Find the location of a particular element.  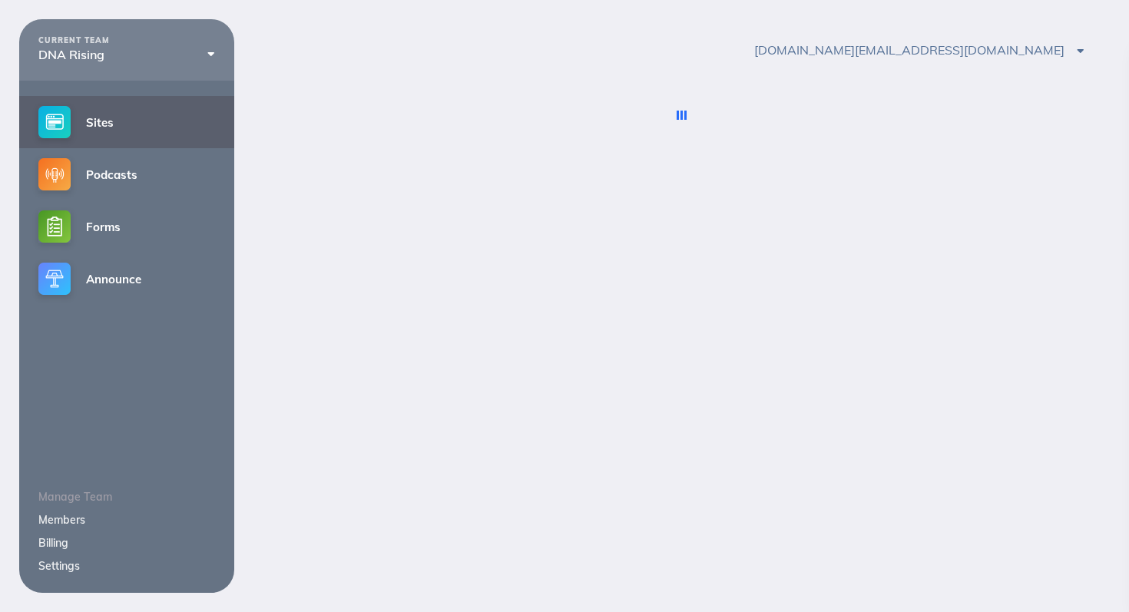

div: Loading is located at coordinates (682, 115).